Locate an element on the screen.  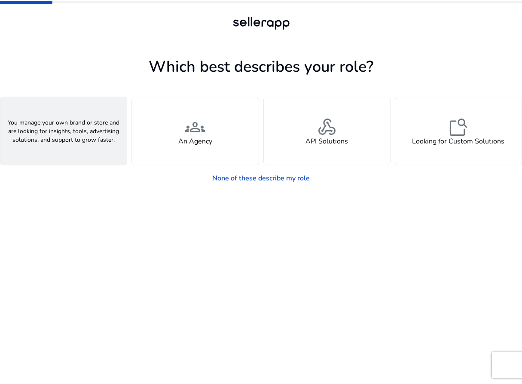
span: groups is located at coordinates (195, 127).